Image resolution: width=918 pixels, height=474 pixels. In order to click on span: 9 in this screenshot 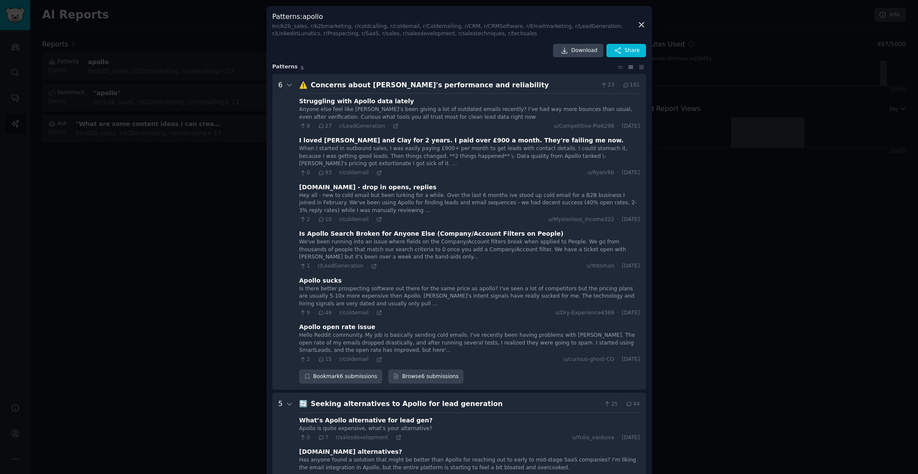, I will do `click(304, 313)`.